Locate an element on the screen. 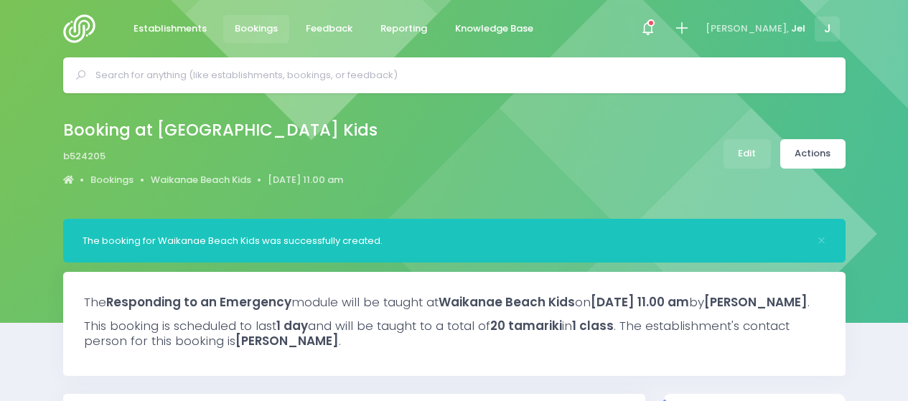 The width and height of the screenshot is (908, 401). span: Feedback is located at coordinates (329, 29).